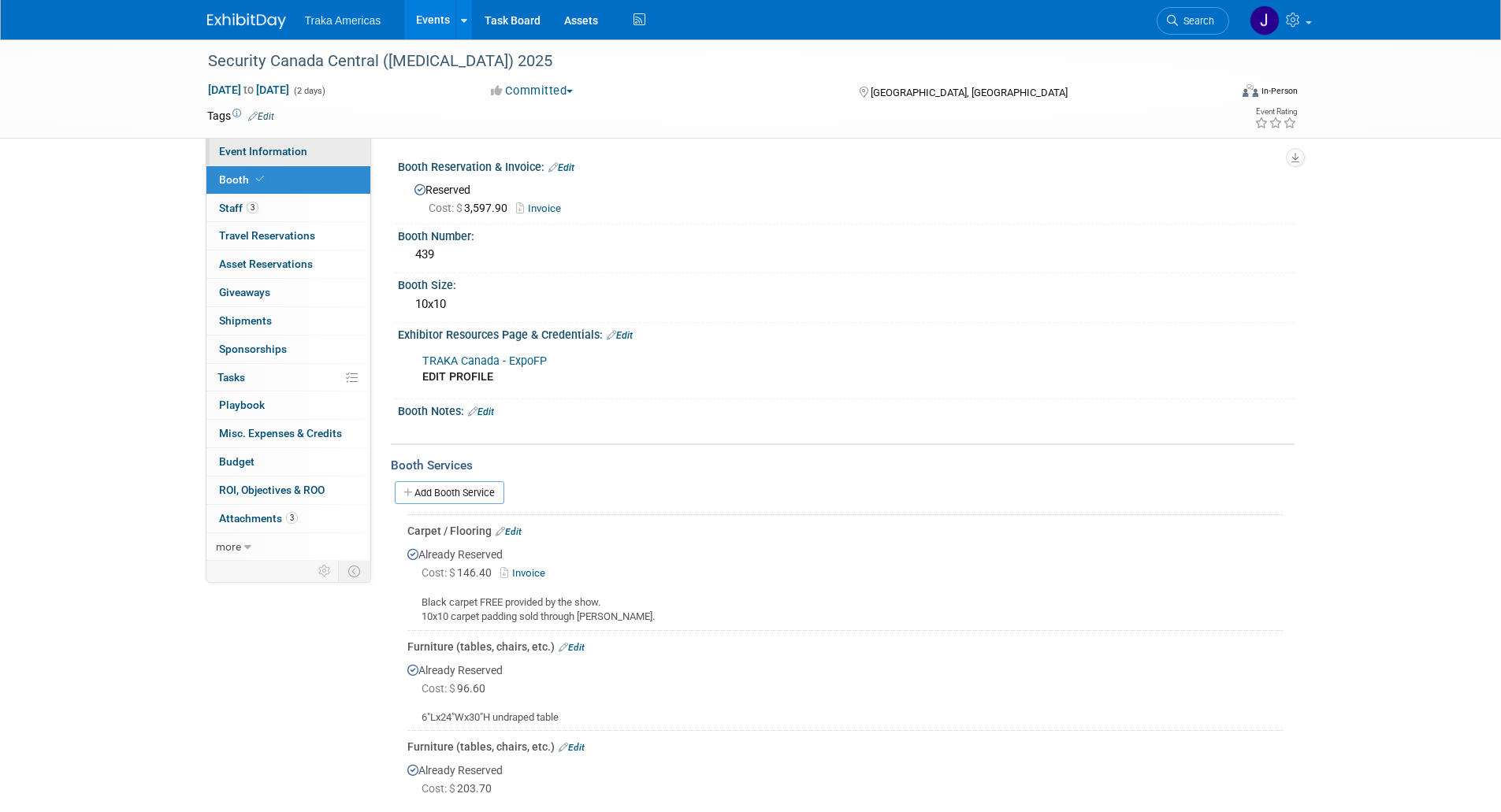  What do you see at coordinates (846, 166) in the screenshot?
I see `div: Booth Reservation & Invoice:` at bounding box center [846, 166].